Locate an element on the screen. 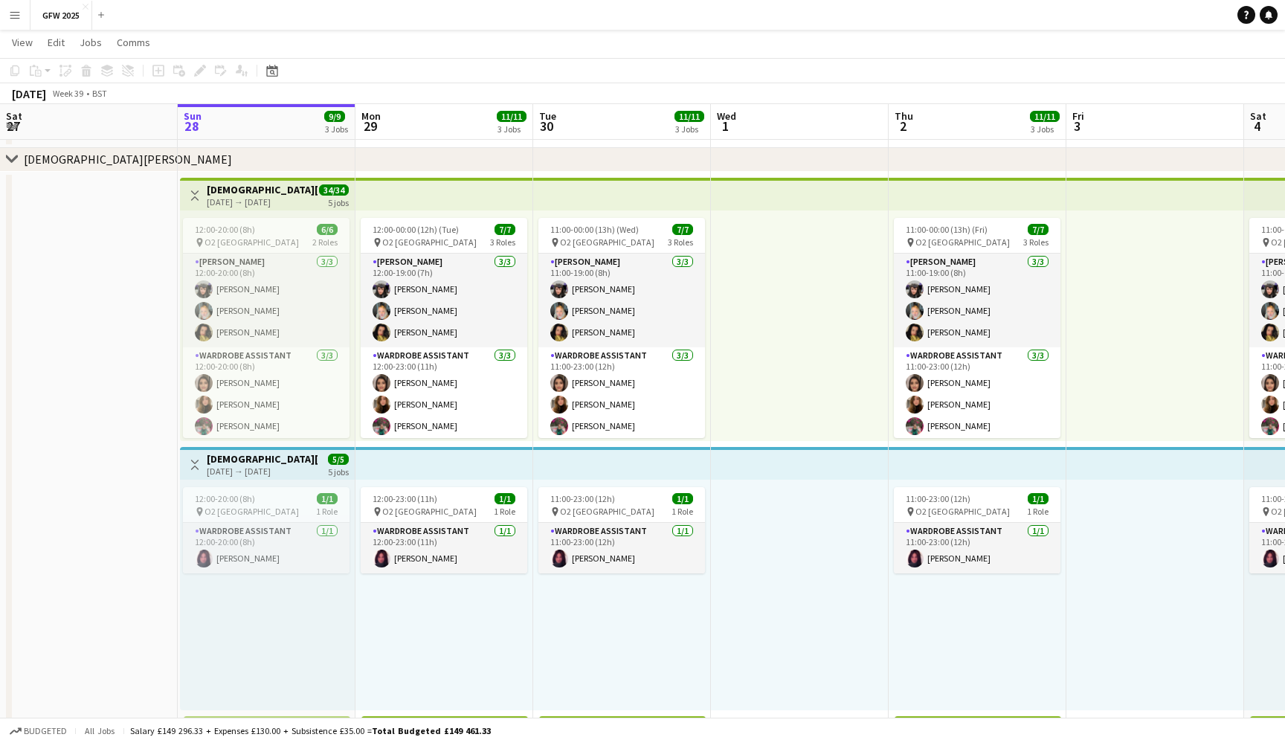 The width and height of the screenshot is (1285, 743). span: 12:00-23:00 (11h) is located at coordinates (405, 498).